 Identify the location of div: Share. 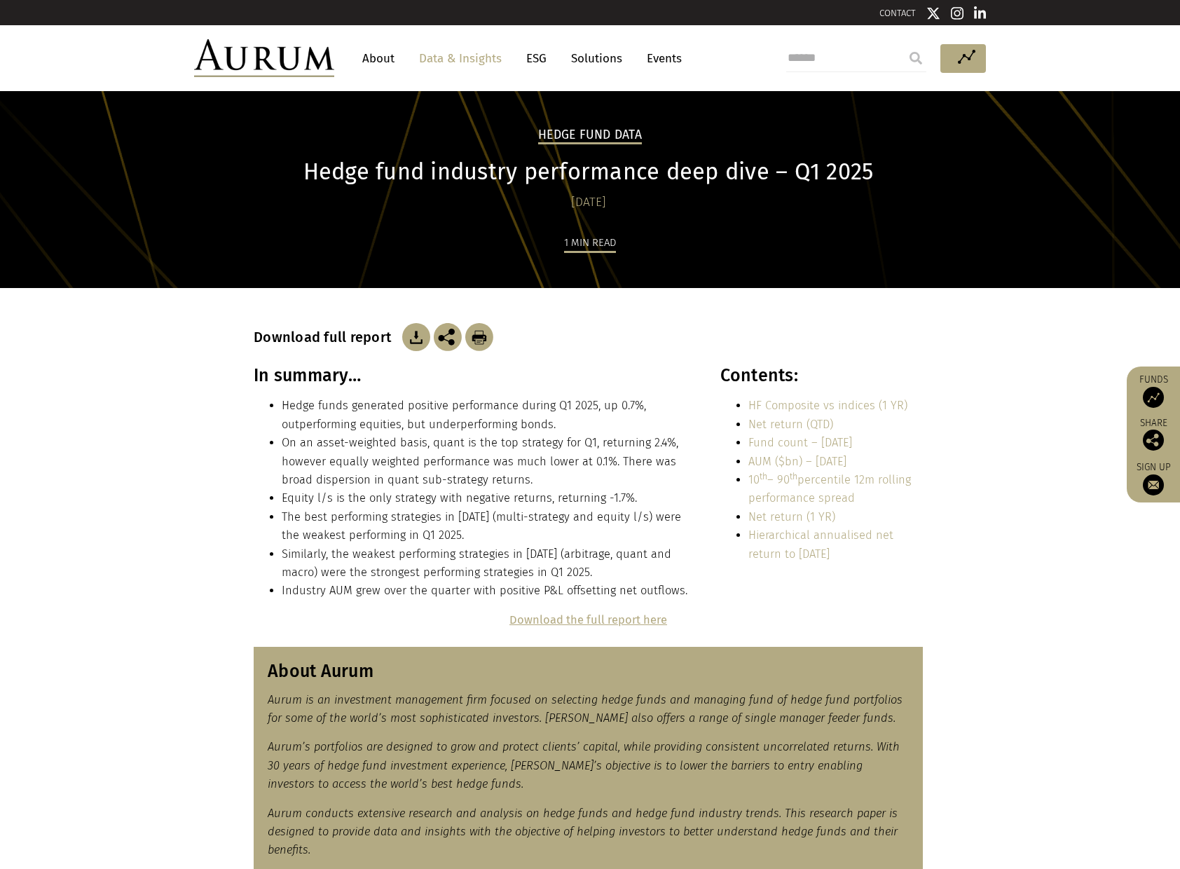
(1154, 435).